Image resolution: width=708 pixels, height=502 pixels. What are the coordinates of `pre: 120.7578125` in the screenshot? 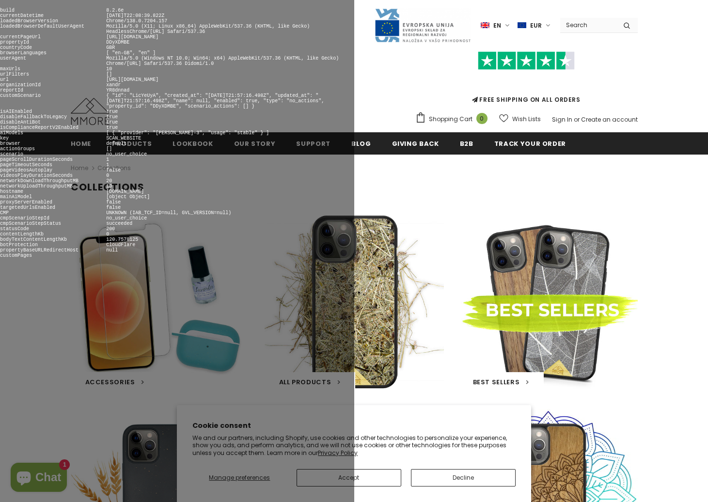 It's located at (122, 239).